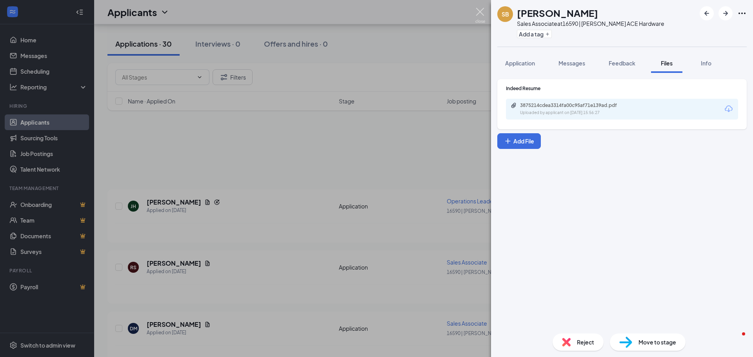 The height and width of the screenshot is (357, 753). Describe the element at coordinates (707, 13) in the screenshot. I see `svg: ArrowLeftNew` at that location.